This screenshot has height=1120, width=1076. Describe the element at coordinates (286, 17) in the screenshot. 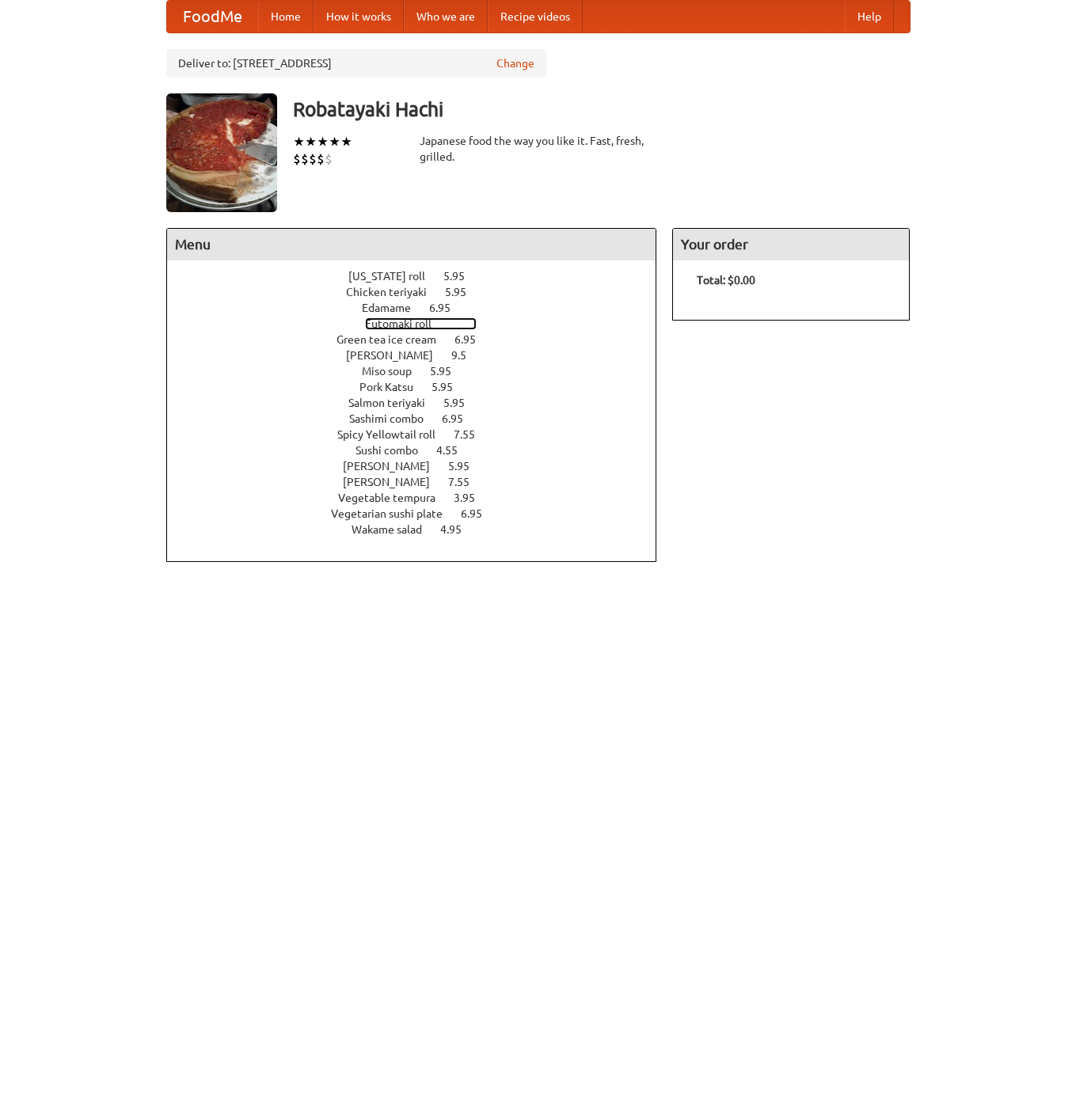

I see `a: Home` at that location.